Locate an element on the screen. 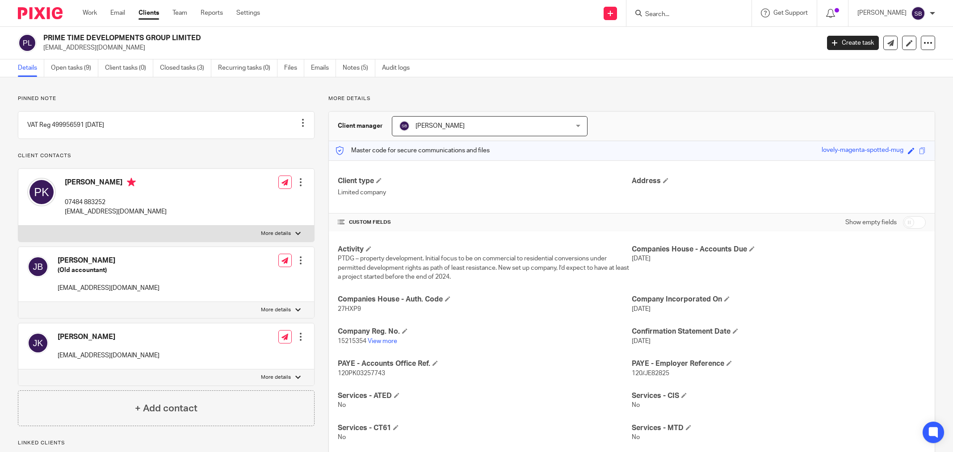  h3: Client manager is located at coordinates (360, 126).